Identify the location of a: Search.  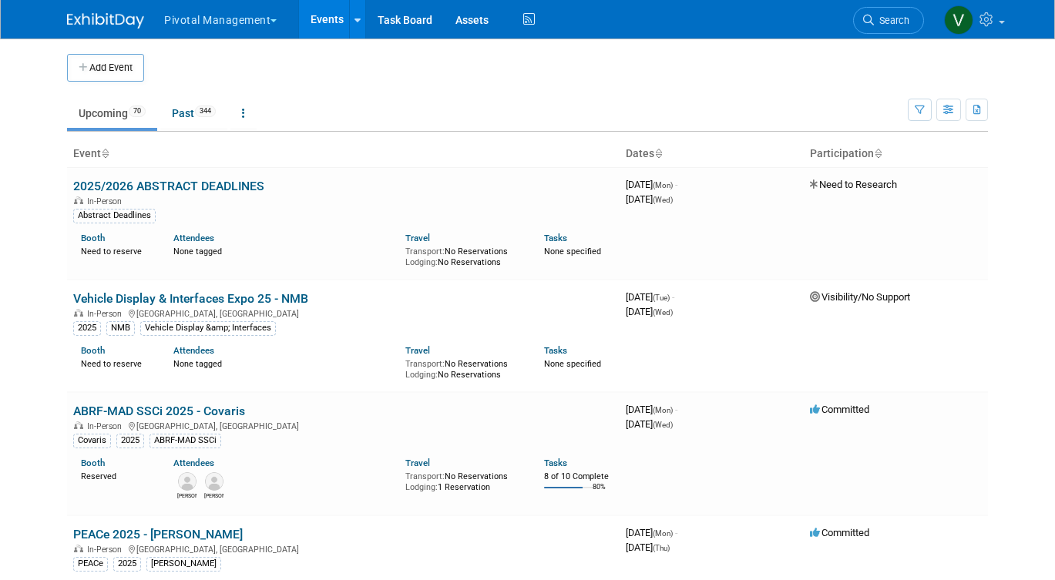
(888, 20).